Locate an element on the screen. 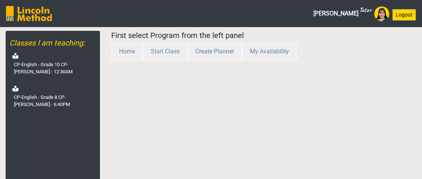  button: Home is located at coordinates (127, 51).